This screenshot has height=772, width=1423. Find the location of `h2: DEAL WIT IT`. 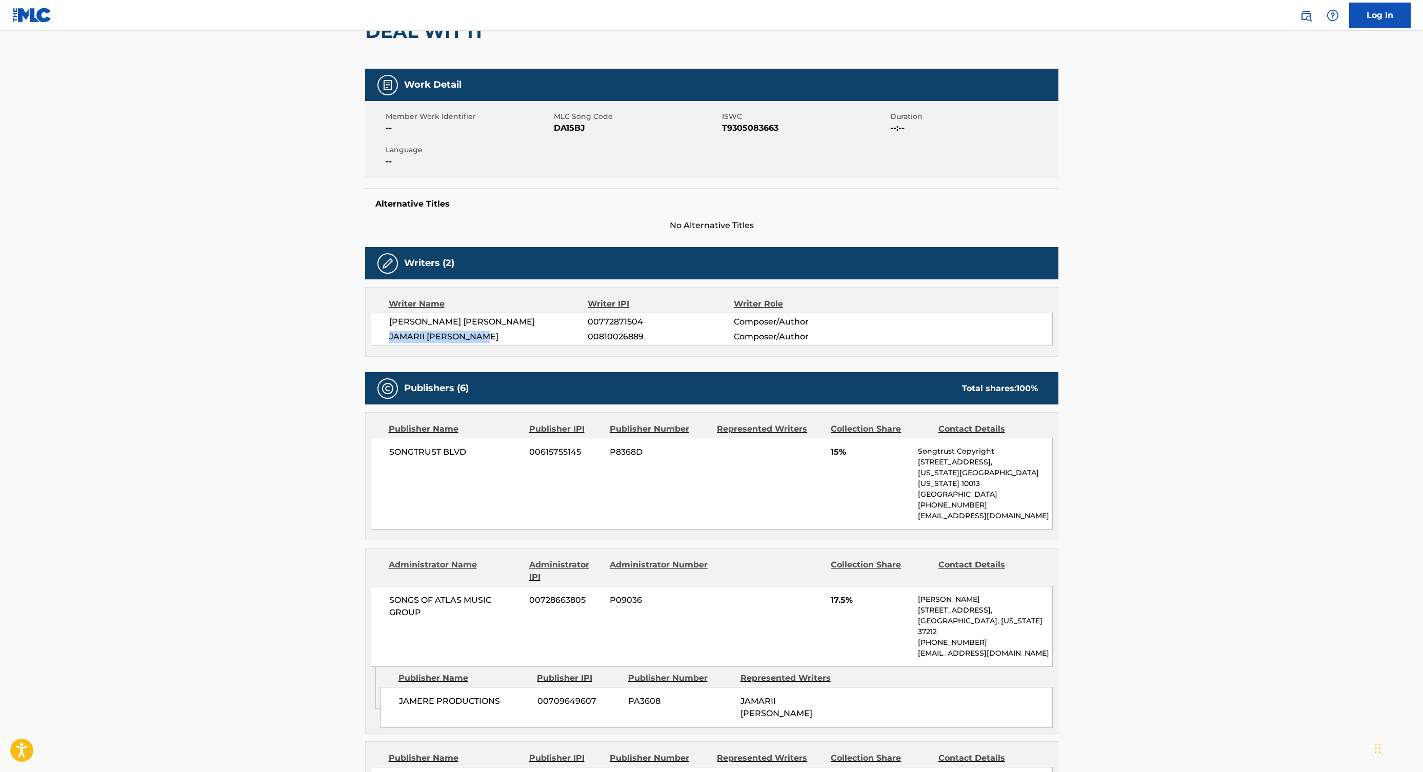

h2: DEAL WIT IT is located at coordinates (427, 31).